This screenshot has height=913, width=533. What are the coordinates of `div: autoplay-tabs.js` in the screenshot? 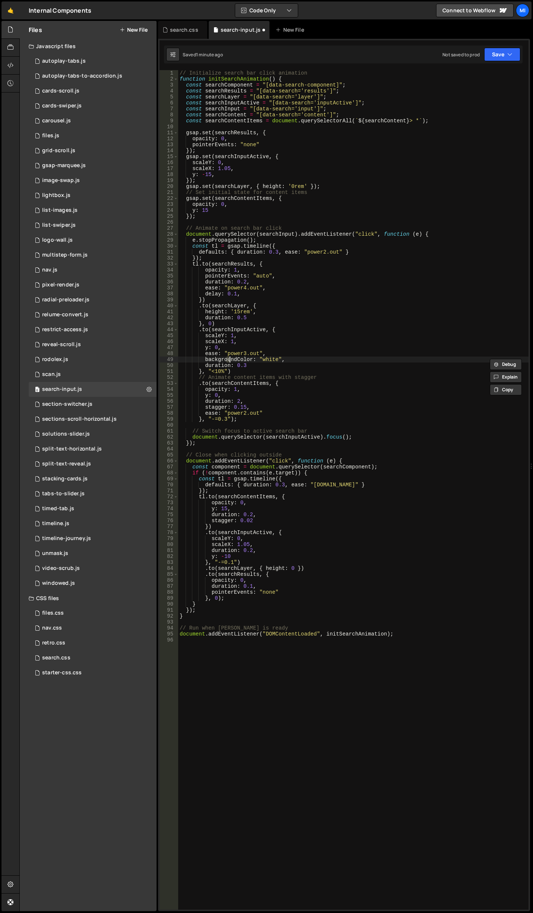 It's located at (64, 61).